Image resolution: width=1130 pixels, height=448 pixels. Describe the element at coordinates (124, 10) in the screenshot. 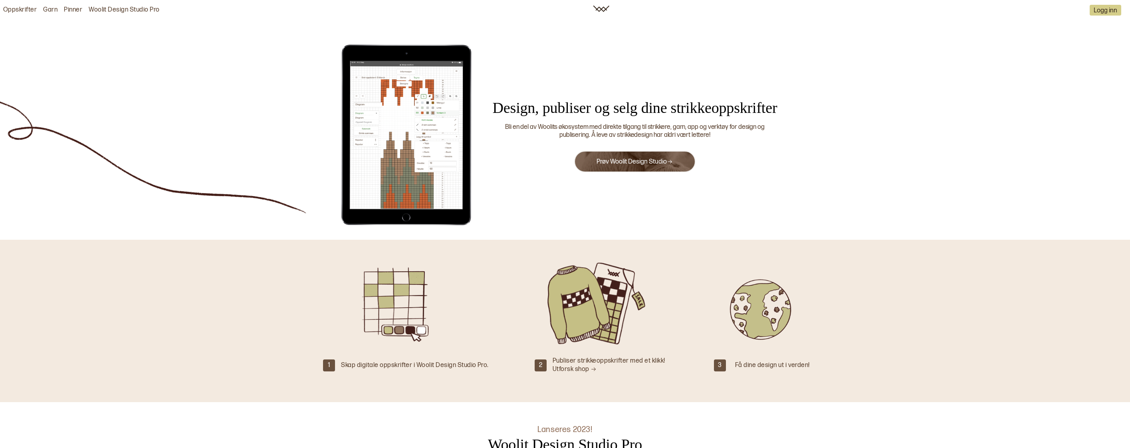

I see `a: Woolit Design Studio Pro` at that location.